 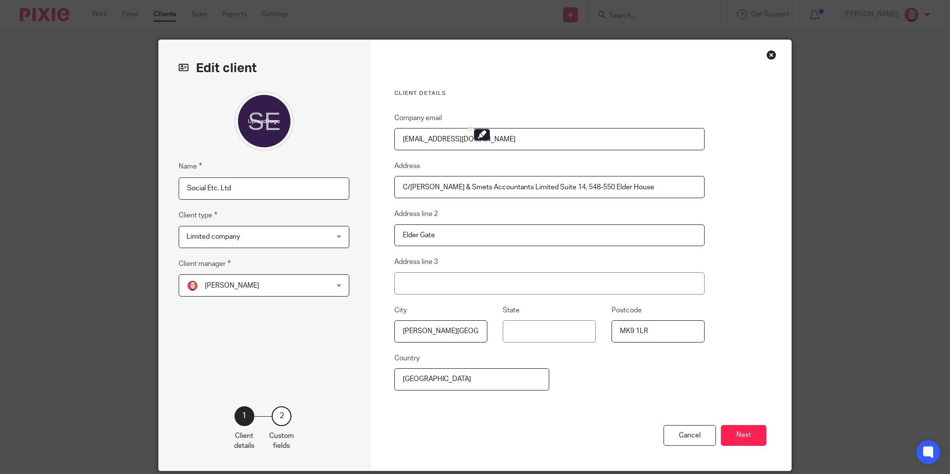 What do you see at coordinates (416, 214) in the screenshot?
I see `label: Address line 2` at bounding box center [416, 214].